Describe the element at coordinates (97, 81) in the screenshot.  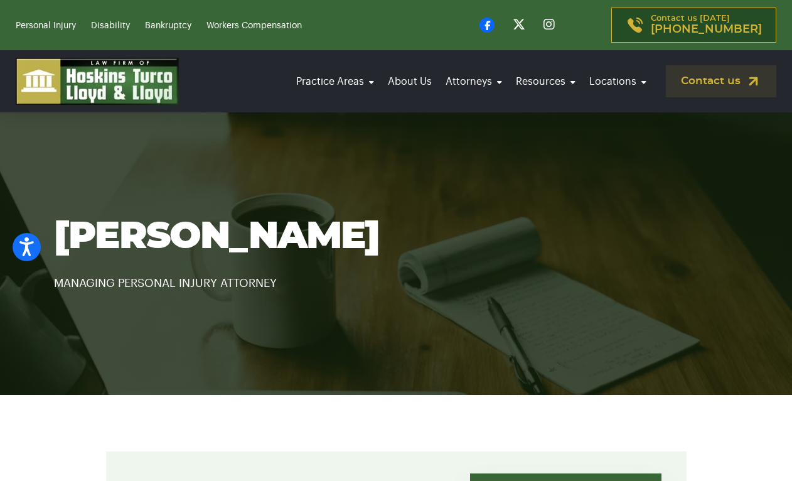
I see `img: logo` at that location.